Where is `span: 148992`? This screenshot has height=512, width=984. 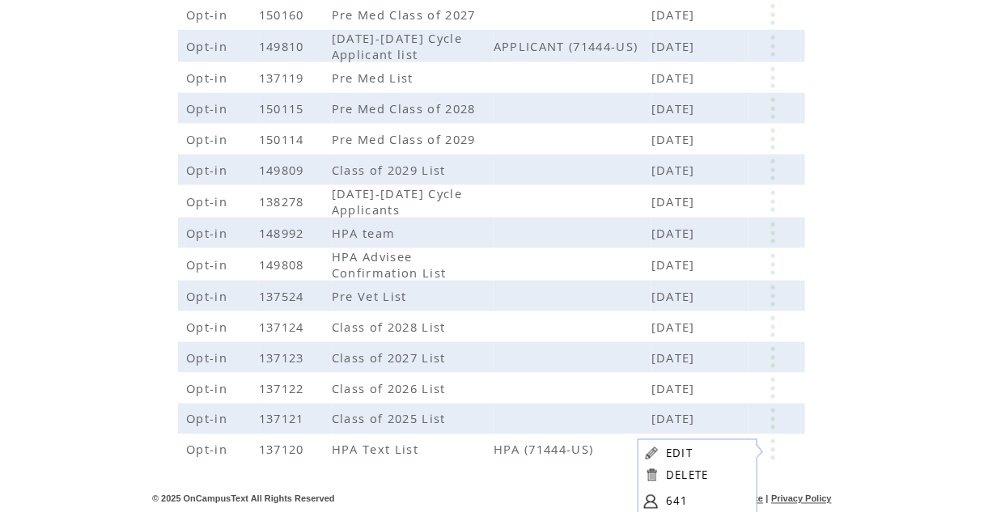 span: 148992 is located at coordinates (283, 233).